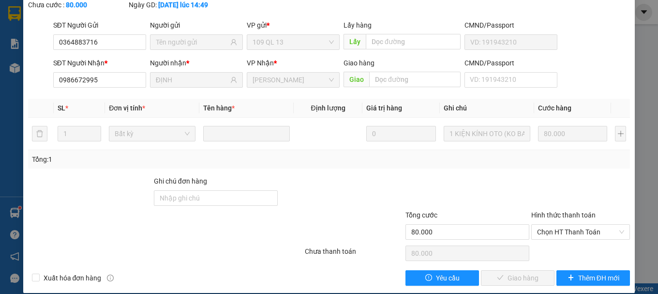 The height and width of the screenshot is (294, 658). Describe the element at coordinates (152, 134) in the screenshot. I see `span: Bất kỳ` at that location.